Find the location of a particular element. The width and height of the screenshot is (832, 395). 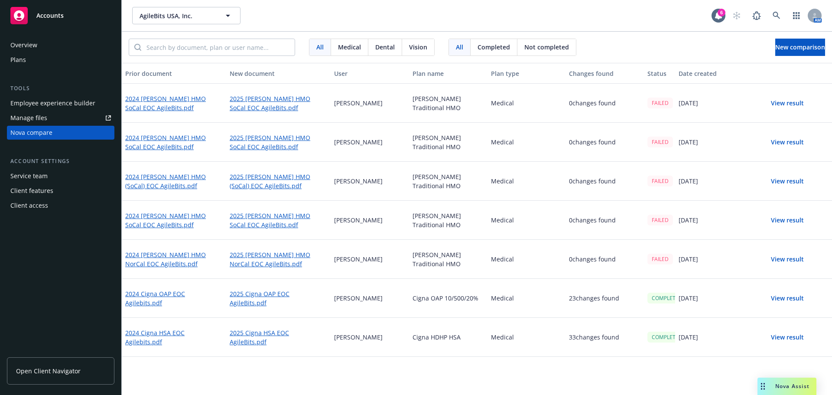

svg: Search is located at coordinates (138, 47).